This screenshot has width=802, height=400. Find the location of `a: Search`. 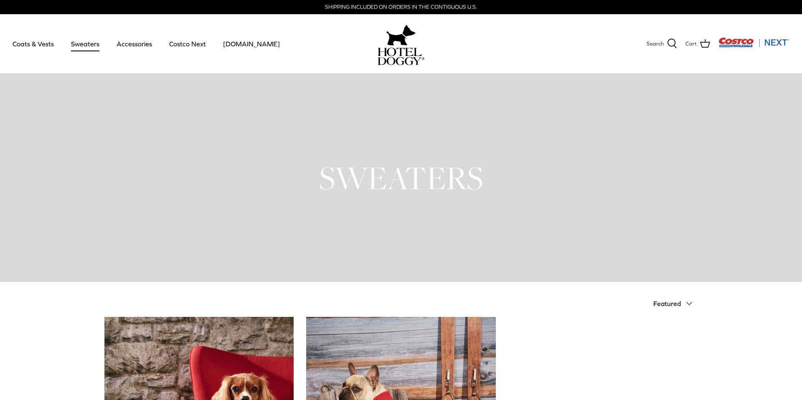

a: Search is located at coordinates (662, 44).